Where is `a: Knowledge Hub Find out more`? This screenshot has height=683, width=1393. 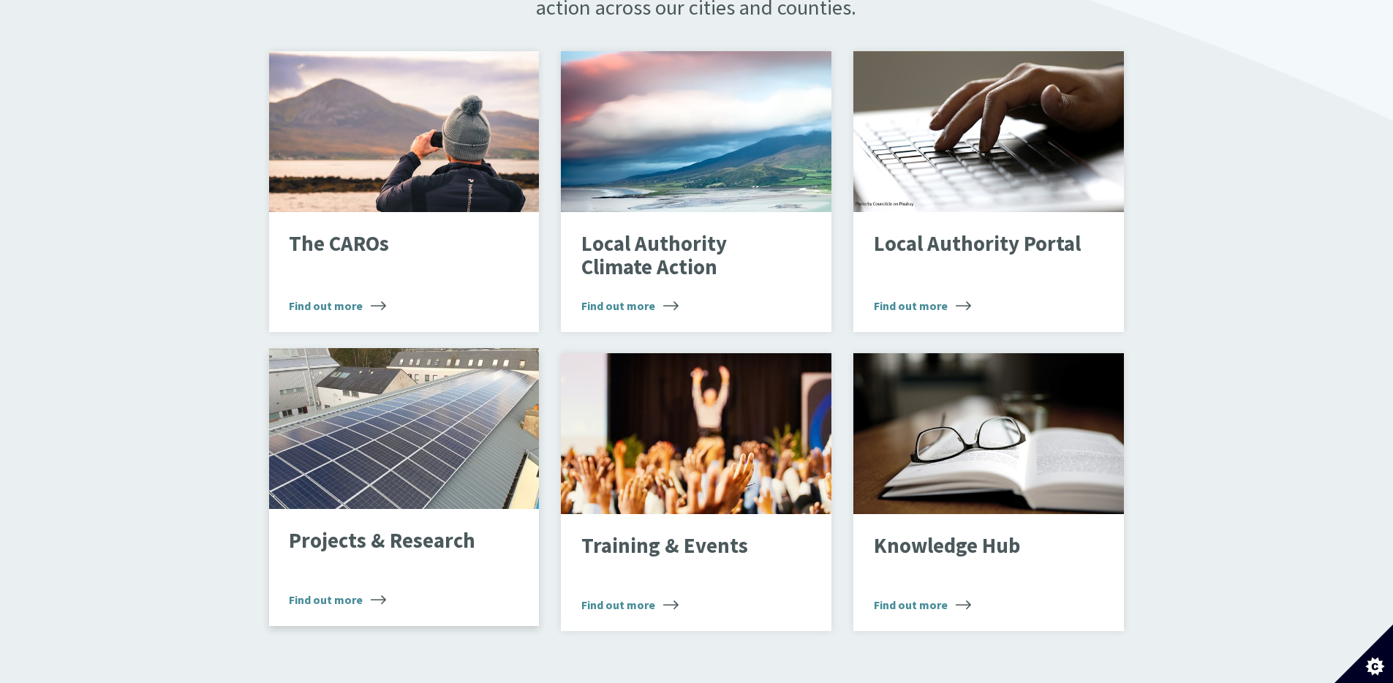 a: Knowledge Hub Find out more is located at coordinates (989, 492).